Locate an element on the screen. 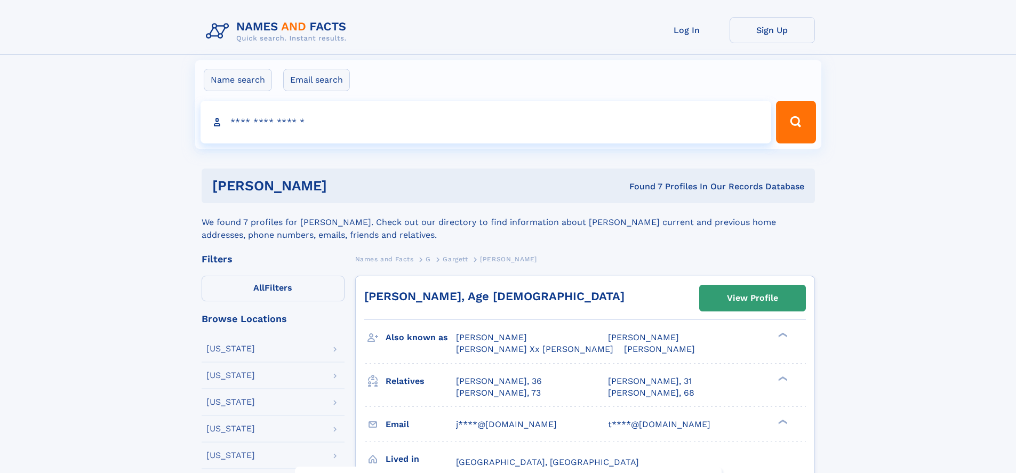 Image resolution: width=1016 pixels, height=473 pixels. h3: Email is located at coordinates (421, 425).